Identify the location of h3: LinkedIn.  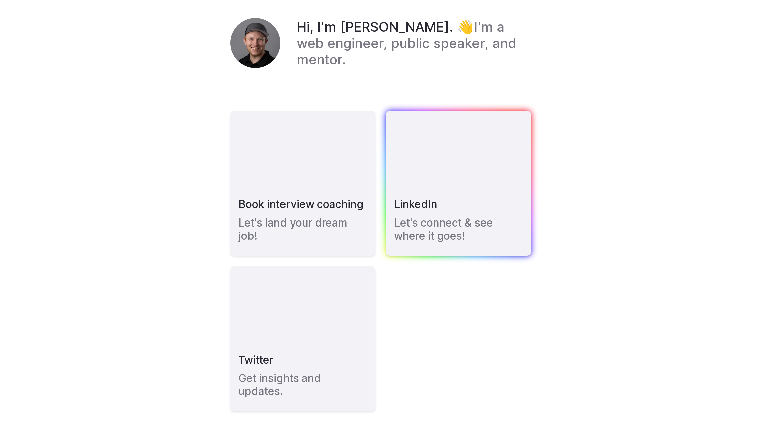
(415, 204).